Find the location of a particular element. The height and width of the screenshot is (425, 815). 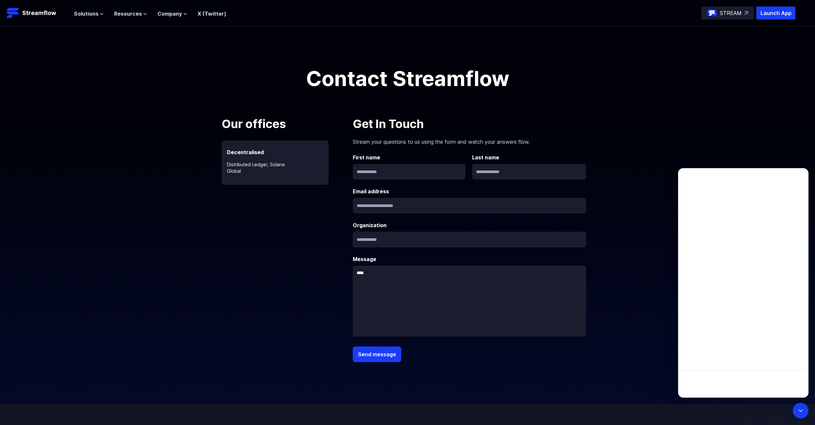

button: Launch App is located at coordinates (776, 13).